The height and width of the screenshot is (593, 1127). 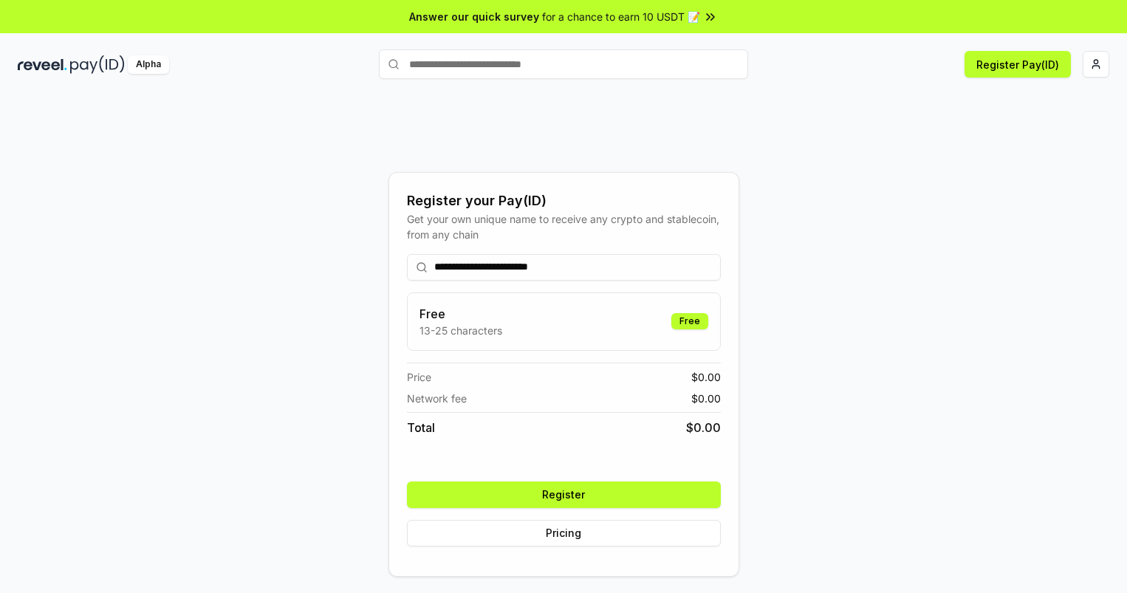 What do you see at coordinates (419, 377) in the screenshot?
I see `span: Price` at bounding box center [419, 377].